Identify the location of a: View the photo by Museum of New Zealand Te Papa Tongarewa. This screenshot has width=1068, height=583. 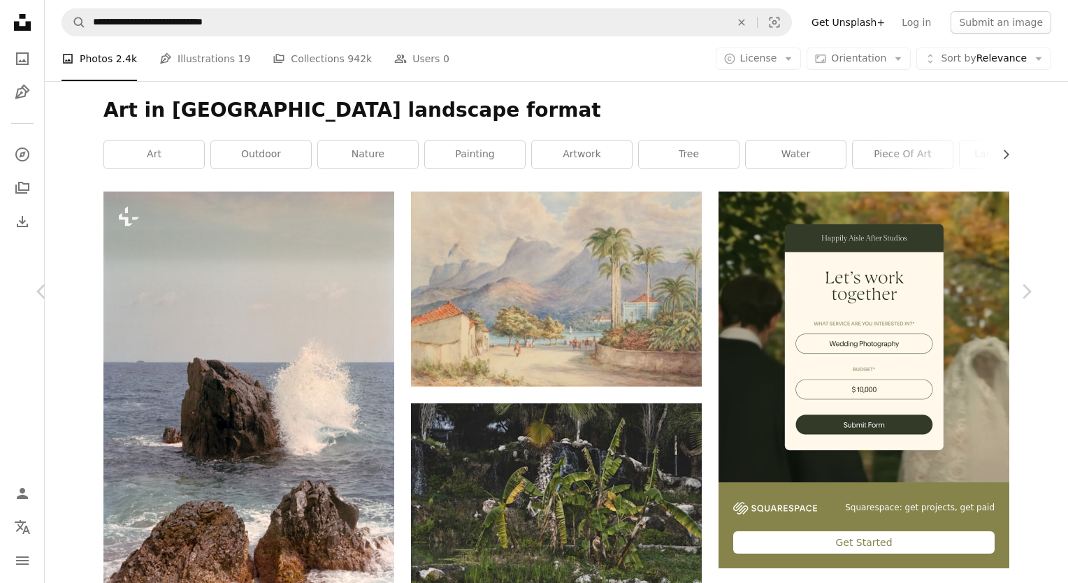
(556, 289).